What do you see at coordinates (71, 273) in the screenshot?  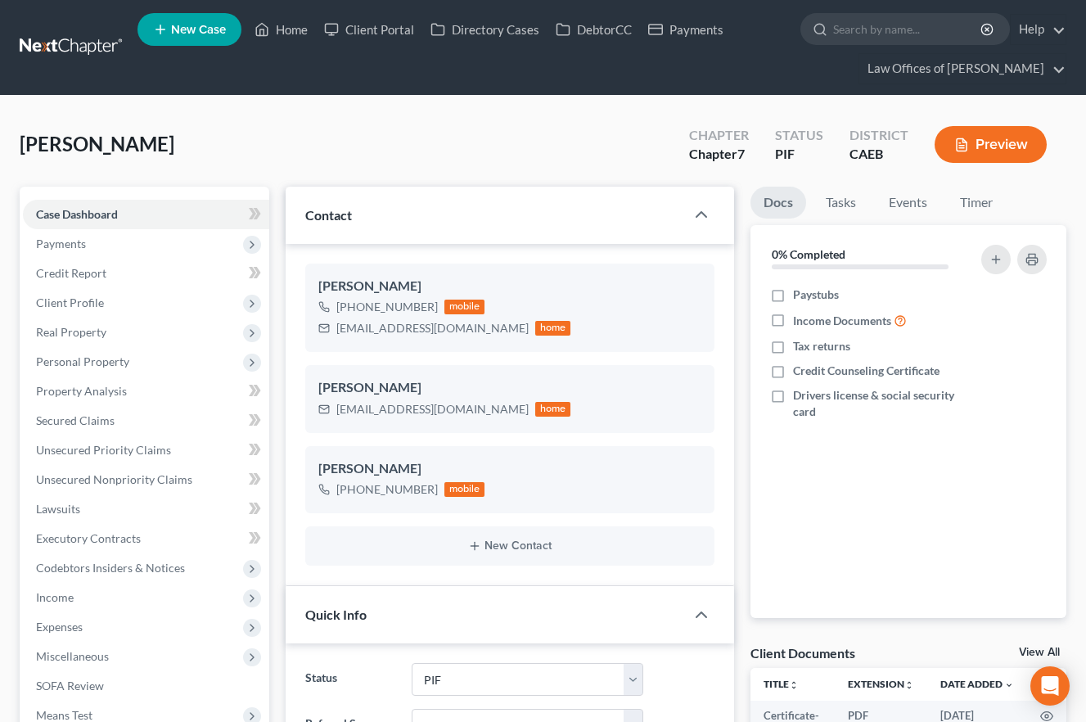 I see `span: Credit Report` at bounding box center [71, 273].